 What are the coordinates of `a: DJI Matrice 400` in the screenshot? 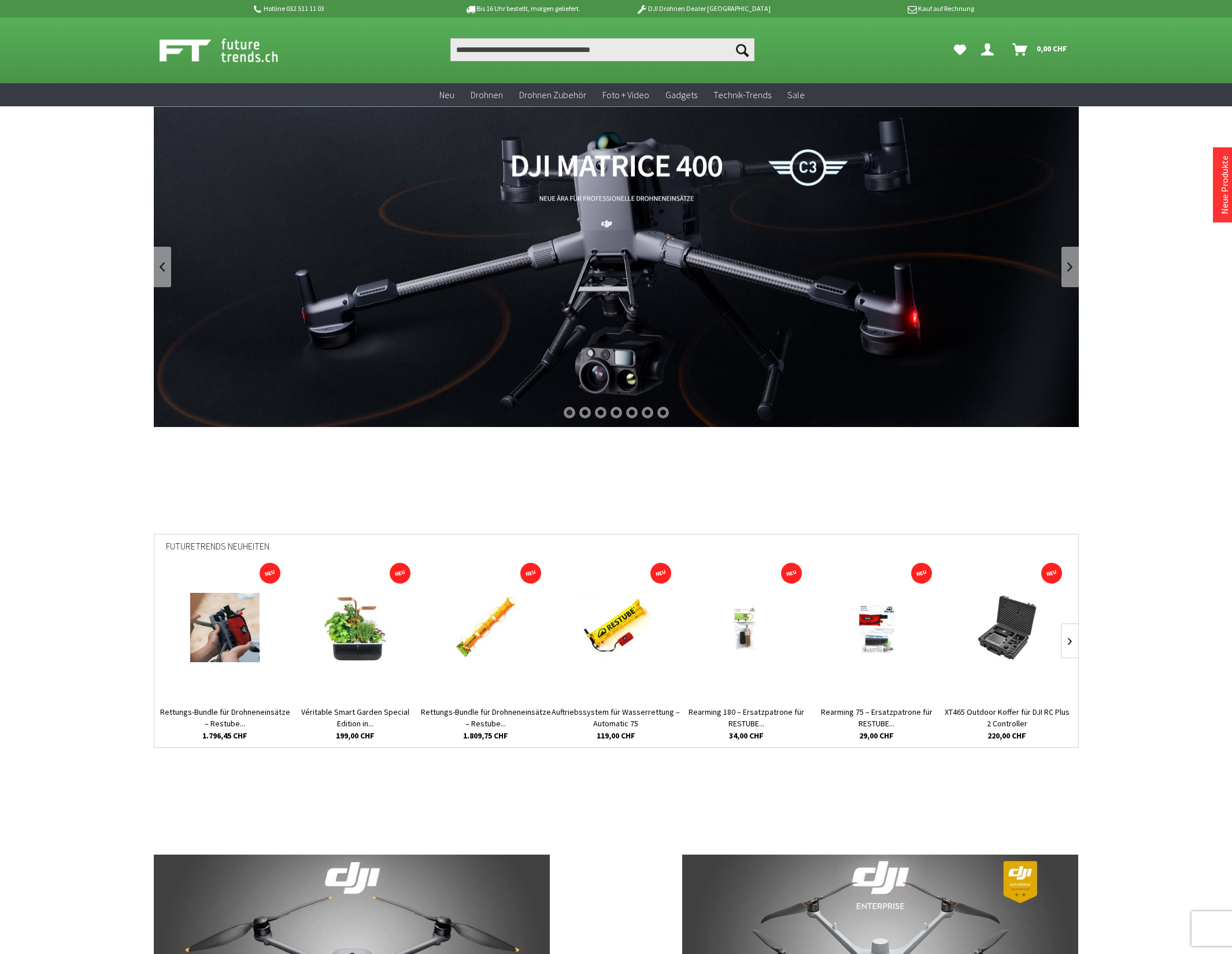 It's located at (616, 267).